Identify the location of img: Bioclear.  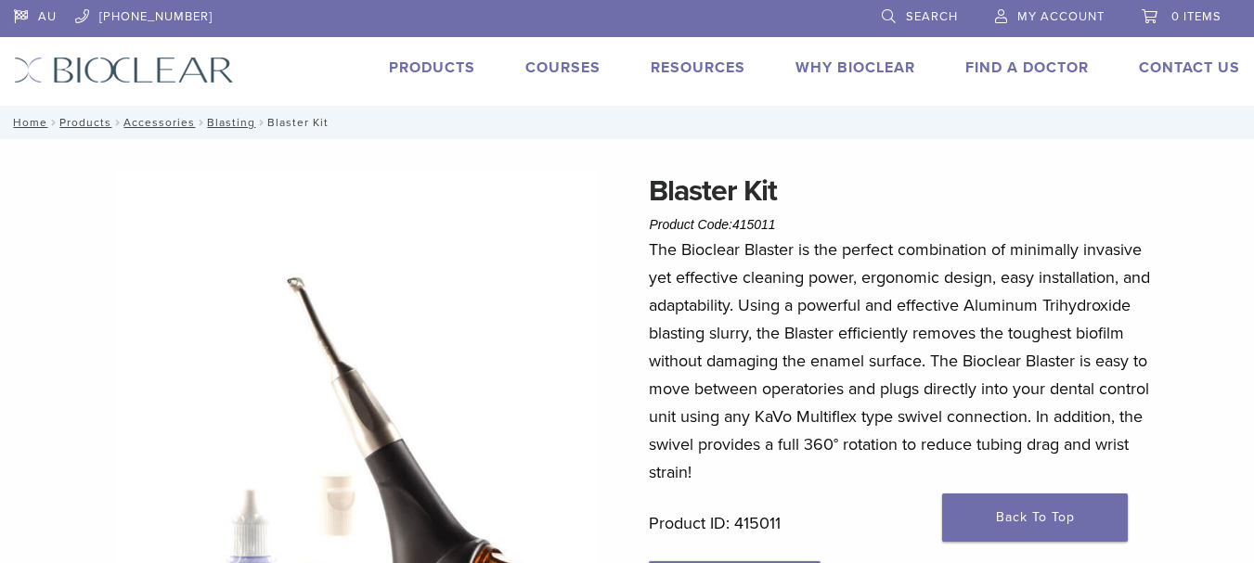
(123, 70).